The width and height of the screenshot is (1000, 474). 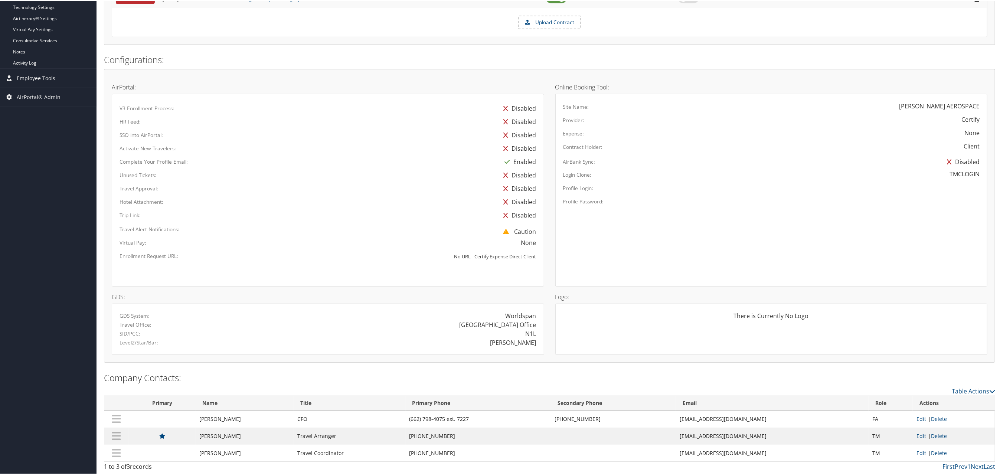 What do you see at coordinates (977, 466) in the screenshot?
I see `a: Next` at bounding box center [977, 466].